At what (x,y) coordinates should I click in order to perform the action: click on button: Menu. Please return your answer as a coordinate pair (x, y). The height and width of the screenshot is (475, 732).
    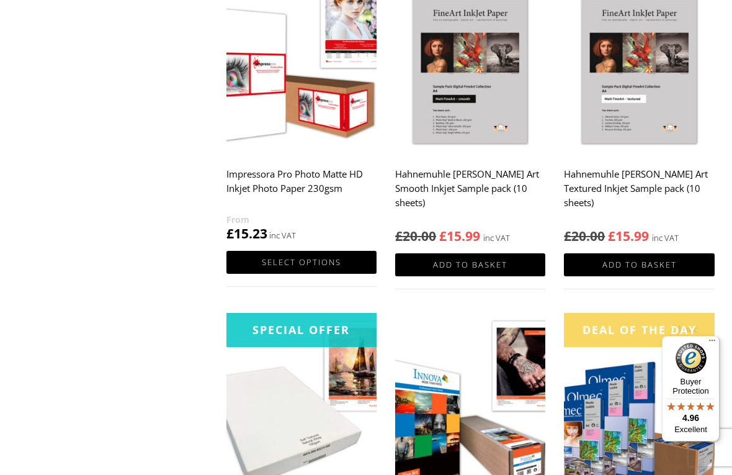
    Looking at the image, I should click on (713, 343).